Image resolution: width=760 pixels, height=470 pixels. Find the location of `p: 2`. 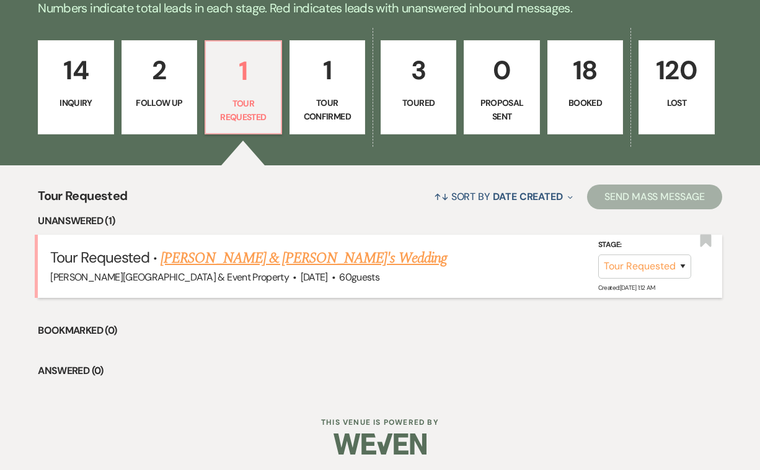

p: 2 is located at coordinates (159, 70).